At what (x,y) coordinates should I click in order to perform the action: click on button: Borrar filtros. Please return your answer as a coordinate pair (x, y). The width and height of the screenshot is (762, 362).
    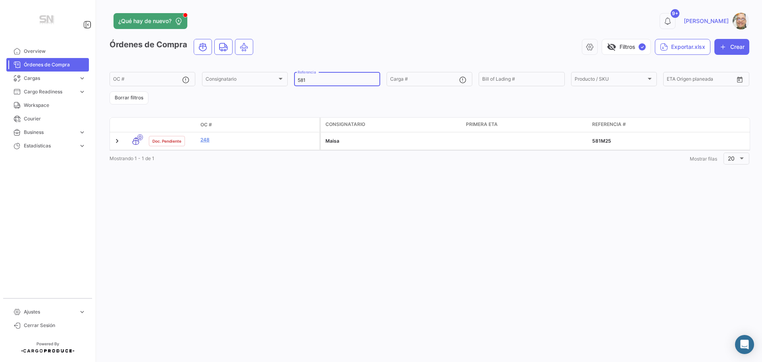
    Looking at the image, I should click on (129, 98).